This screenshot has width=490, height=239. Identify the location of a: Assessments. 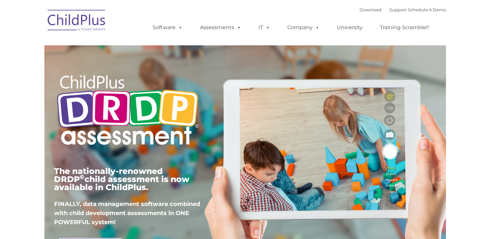
(220, 28).